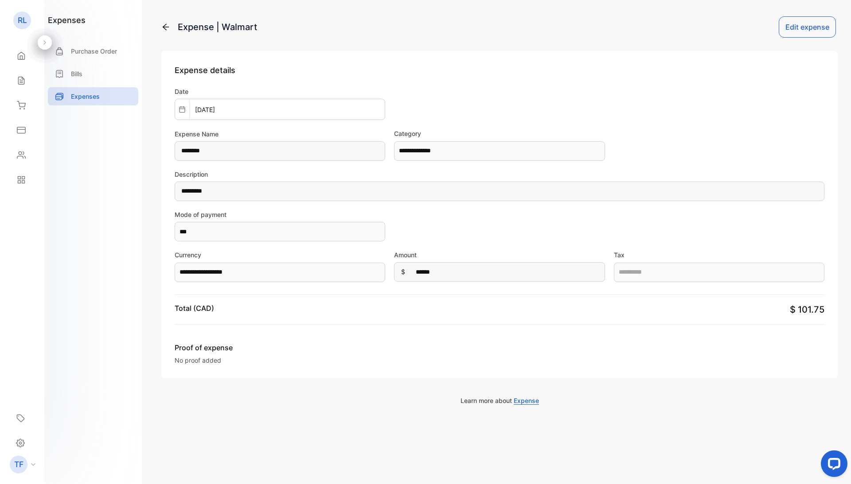  I want to click on label: Description, so click(499, 174).